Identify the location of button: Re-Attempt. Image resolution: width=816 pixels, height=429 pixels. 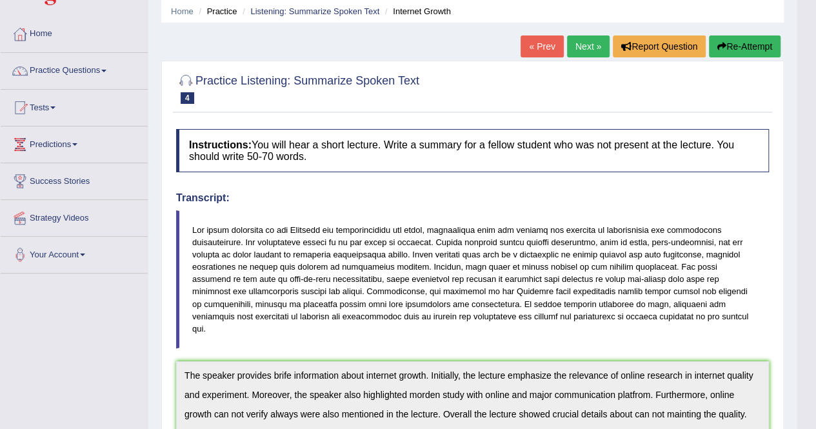
(744, 46).